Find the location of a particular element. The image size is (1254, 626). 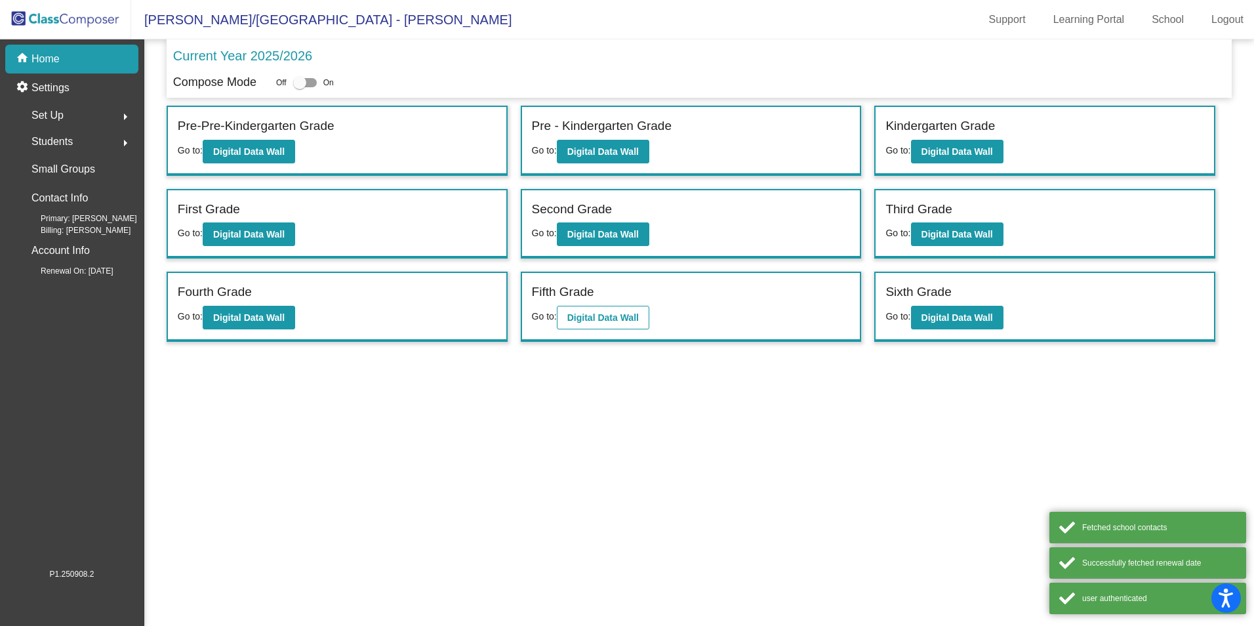

a: School is located at coordinates (1167, 20).